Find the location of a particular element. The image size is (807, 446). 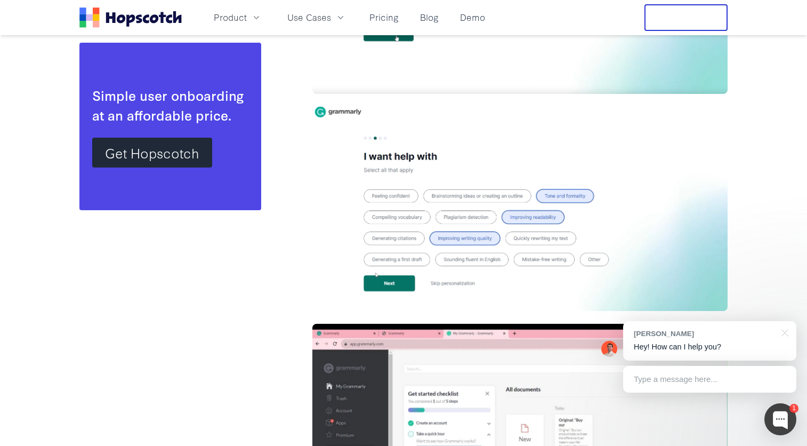

a: Get Hopscotch is located at coordinates (152, 152).